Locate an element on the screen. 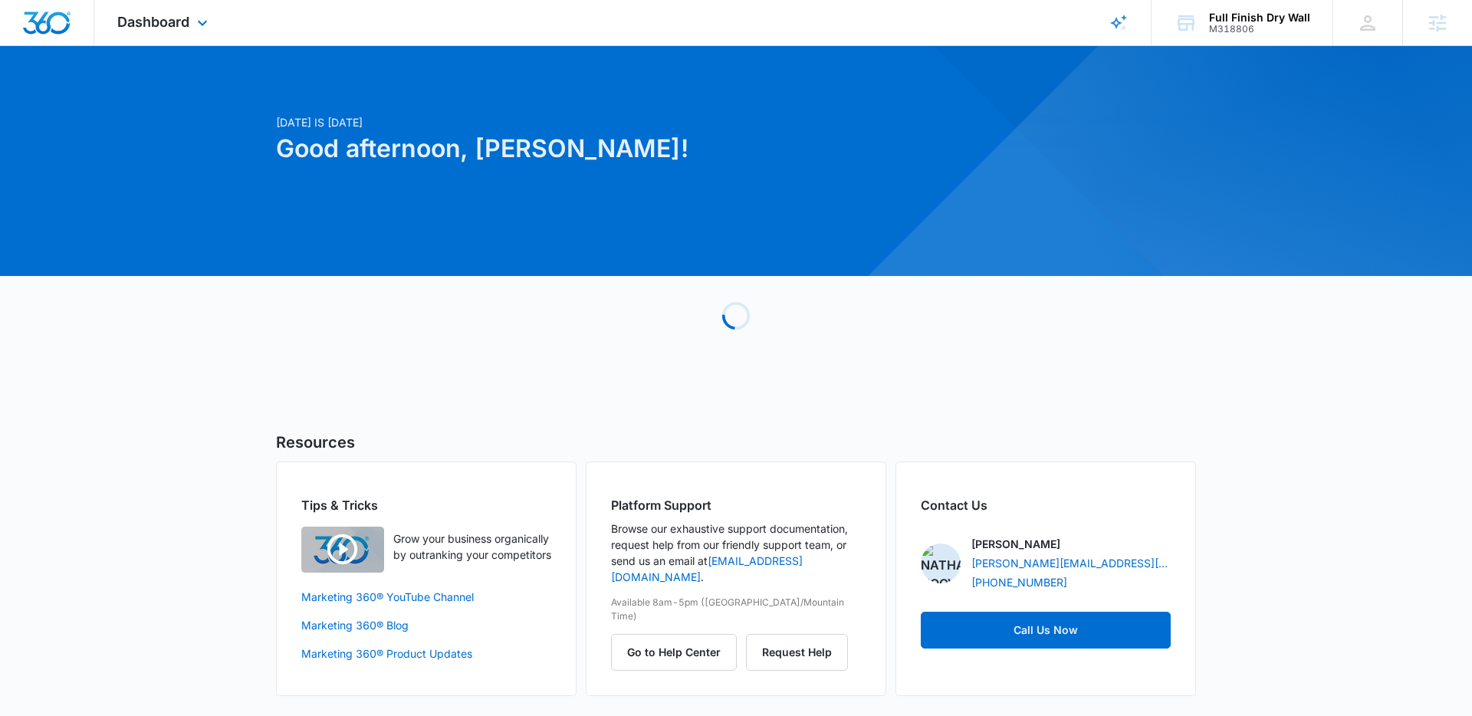 This screenshot has width=1472, height=716. img: Quick Overview Video is located at coordinates (343, 550).